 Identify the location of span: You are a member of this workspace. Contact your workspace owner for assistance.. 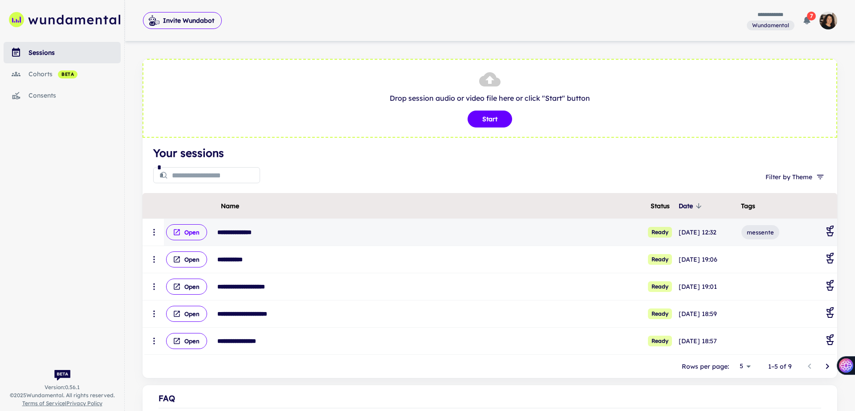
(770, 25).